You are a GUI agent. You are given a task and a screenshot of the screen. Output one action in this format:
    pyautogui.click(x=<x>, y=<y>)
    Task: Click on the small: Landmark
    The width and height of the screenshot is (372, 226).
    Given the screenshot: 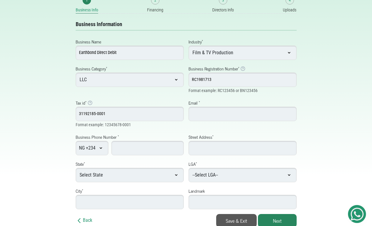 What is the action you would take?
    pyautogui.click(x=197, y=191)
    